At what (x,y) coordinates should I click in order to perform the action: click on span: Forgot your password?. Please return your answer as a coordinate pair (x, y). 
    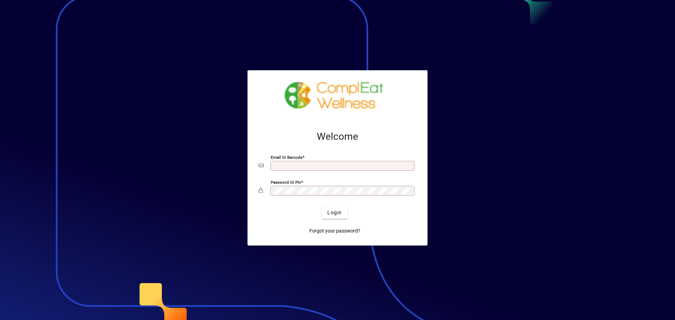
    Looking at the image, I should click on (335, 231).